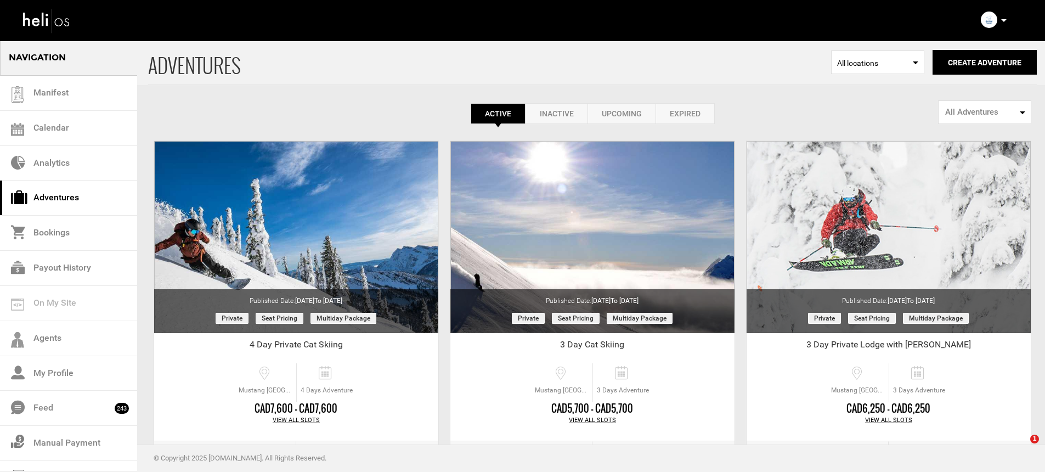 Image resolution: width=1045 pixels, height=472 pixels. Describe the element at coordinates (296, 347) in the screenshot. I see `div: 4 Day Private Cat Skiing` at that location.